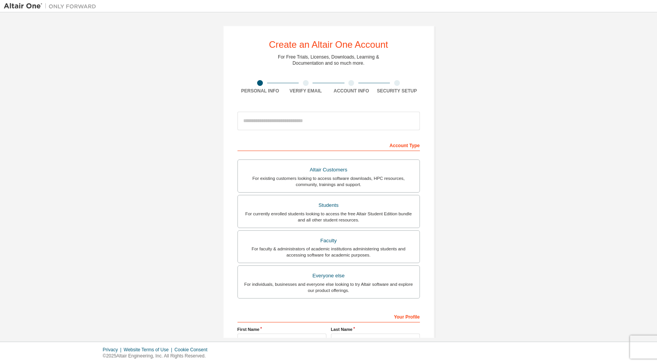 The width and height of the screenshot is (657, 364). Describe the element at coordinates (329, 145) in the screenshot. I see `div: Account Type` at that location.